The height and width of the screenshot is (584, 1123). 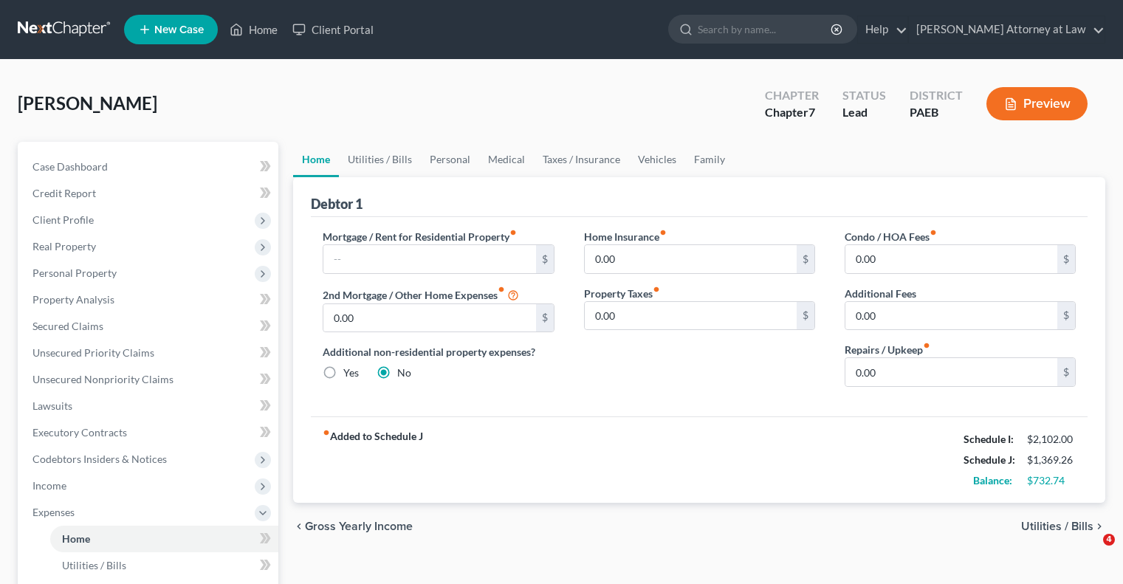 What do you see at coordinates (80, 432) in the screenshot?
I see `span: Executory Contracts` at bounding box center [80, 432].